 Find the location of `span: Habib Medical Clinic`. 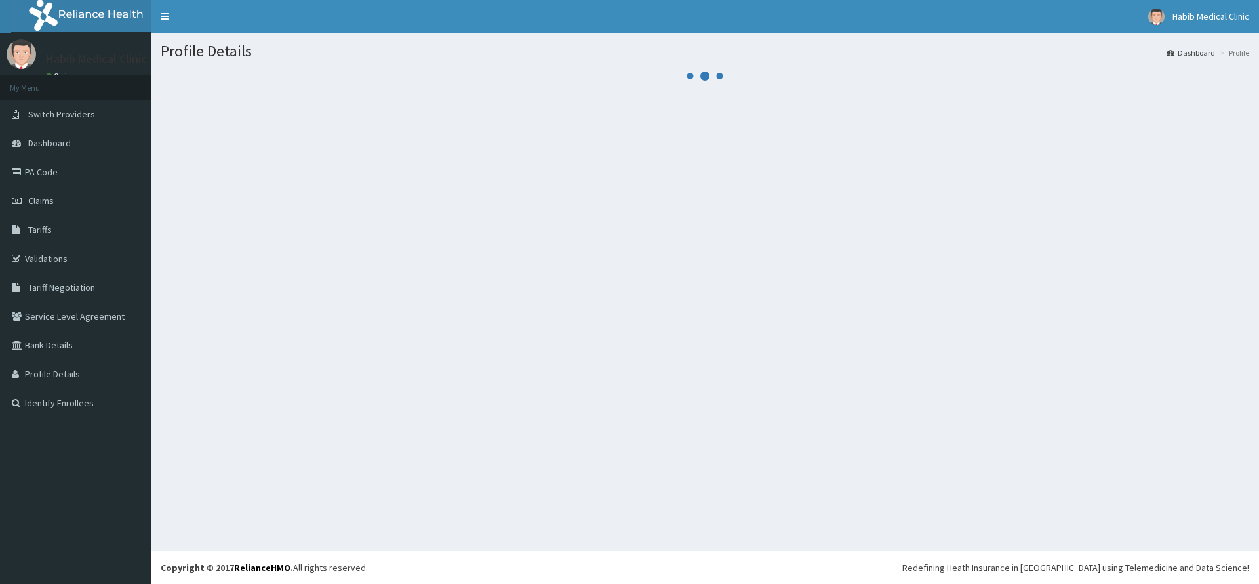

span: Habib Medical Clinic is located at coordinates (1210, 16).